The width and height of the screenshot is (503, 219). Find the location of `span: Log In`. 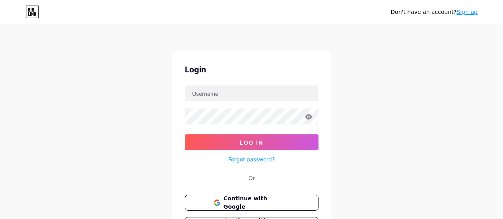

span: Log In is located at coordinates (251, 142).